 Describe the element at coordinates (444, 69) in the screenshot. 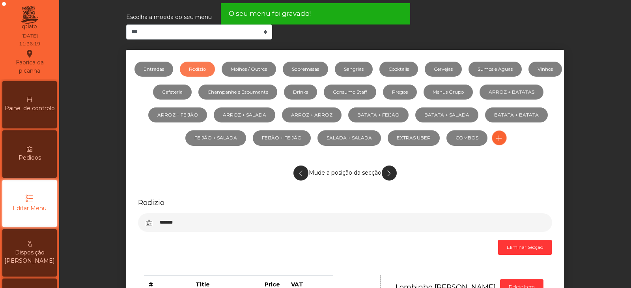

I see `a: Cervejas` at that location.